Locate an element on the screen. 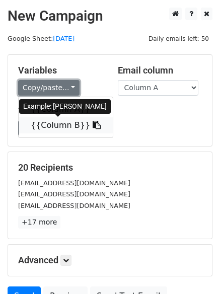 This screenshot has width=220, height=294. h5: Advanced is located at coordinates (110, 260).